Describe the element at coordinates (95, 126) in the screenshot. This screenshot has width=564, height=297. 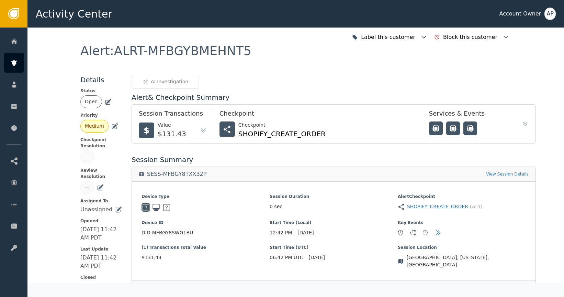
I see `div: Medium` at that location.